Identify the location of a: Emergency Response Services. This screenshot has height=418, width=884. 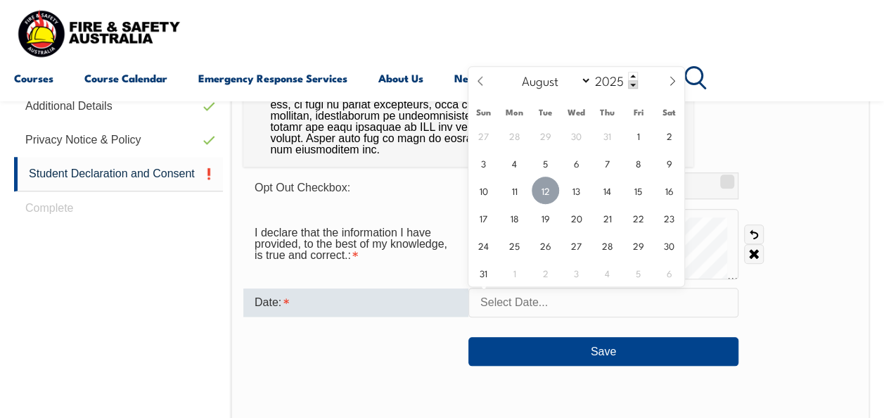
(273, 78).